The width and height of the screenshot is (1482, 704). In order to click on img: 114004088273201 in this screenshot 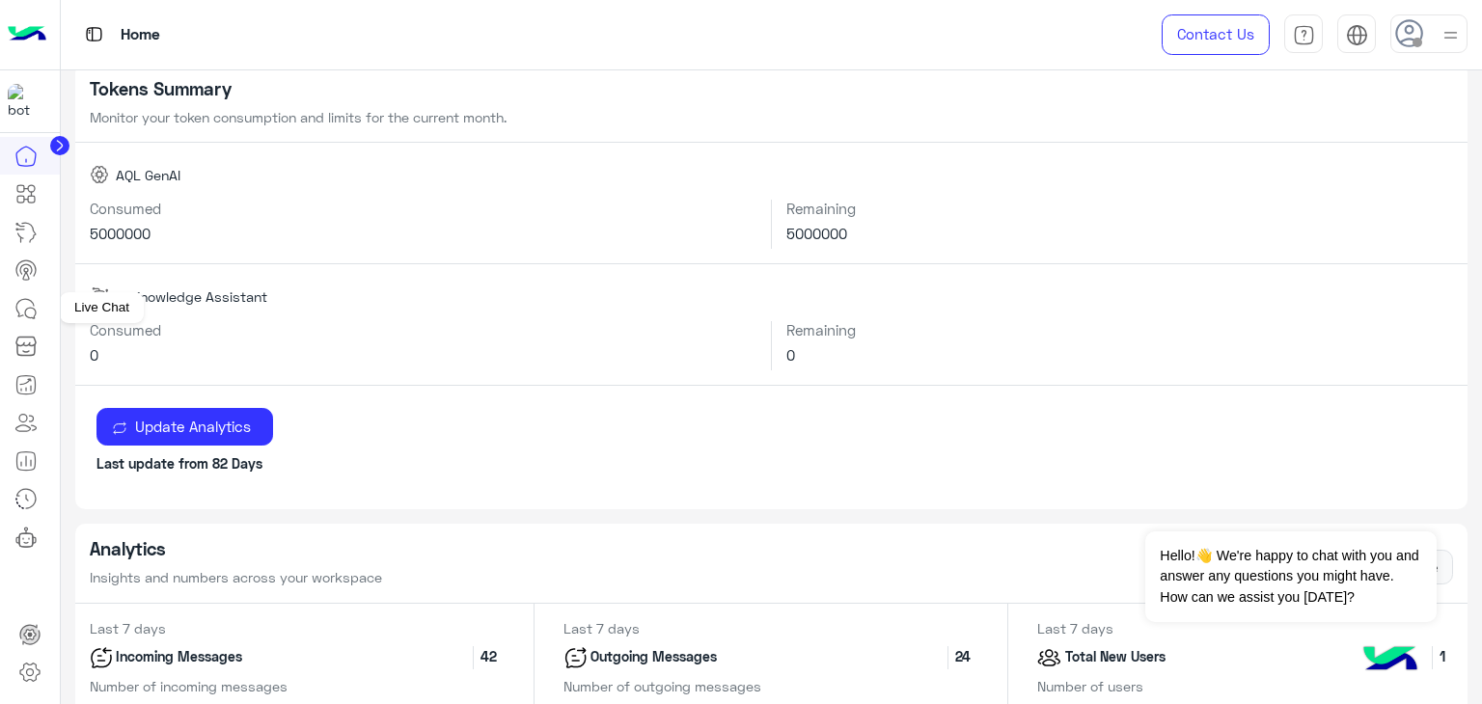, I will do `click(25, 101)`.